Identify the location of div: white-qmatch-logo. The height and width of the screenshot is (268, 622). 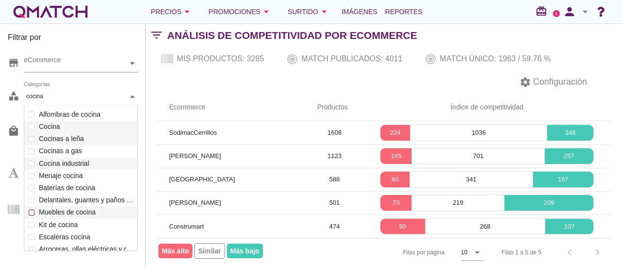
(51, 12).